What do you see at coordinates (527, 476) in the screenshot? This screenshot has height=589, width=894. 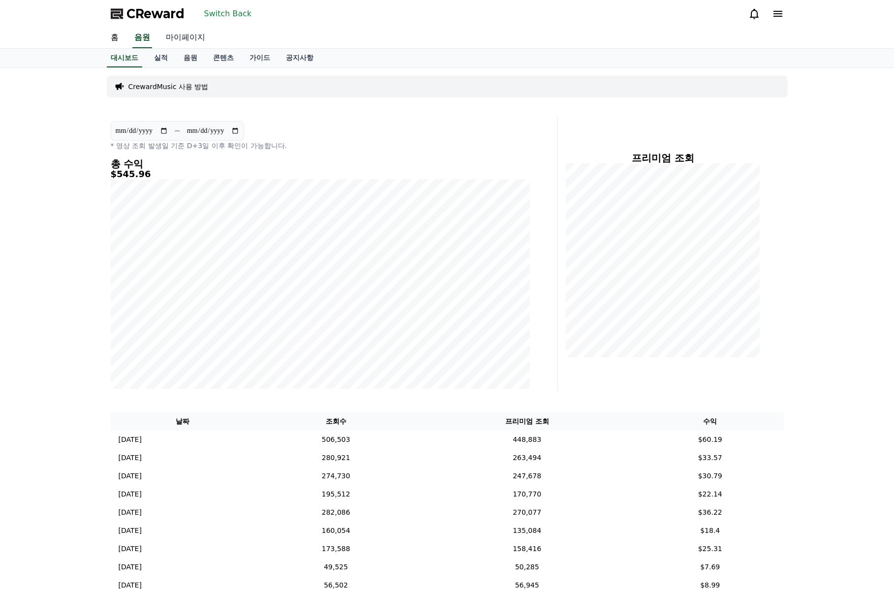 I see `td: 247,678` at bounding box center [527, 476].